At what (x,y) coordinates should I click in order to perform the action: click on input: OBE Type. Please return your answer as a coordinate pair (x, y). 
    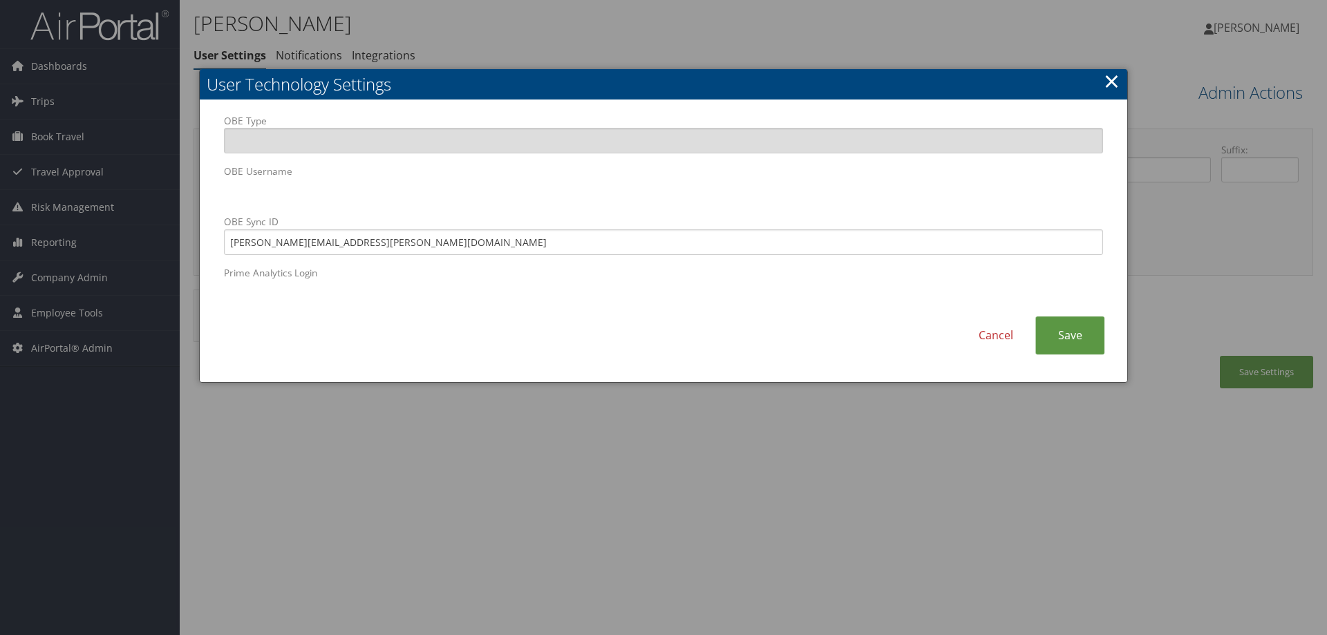
    Looking at the image, I should click on (664, 140).